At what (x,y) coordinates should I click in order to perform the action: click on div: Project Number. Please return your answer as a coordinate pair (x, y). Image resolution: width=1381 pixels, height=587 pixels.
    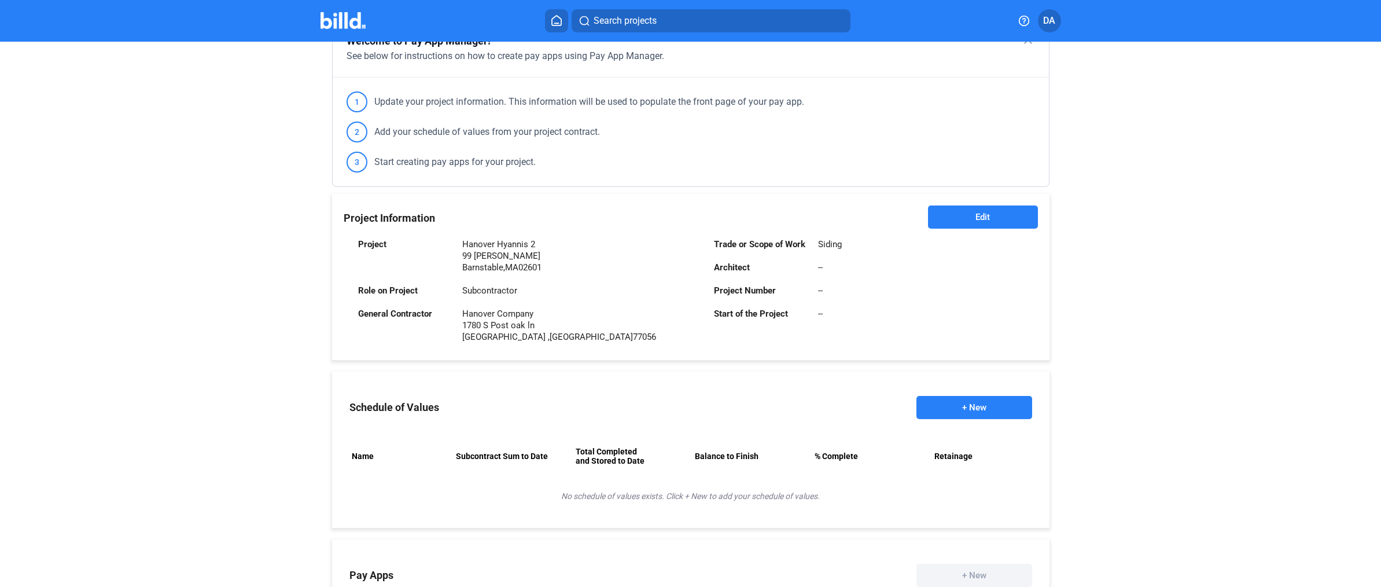
    Looking at the image, I should click on (760, 291).